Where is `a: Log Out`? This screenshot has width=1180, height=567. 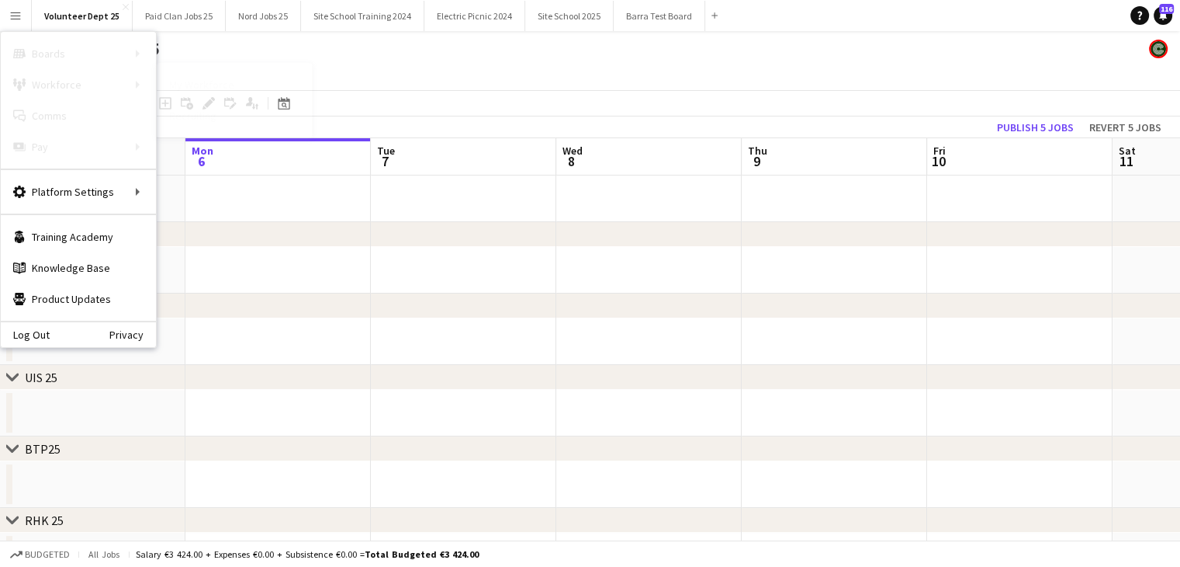
a: Log Out is located at coordinates (25, 334).